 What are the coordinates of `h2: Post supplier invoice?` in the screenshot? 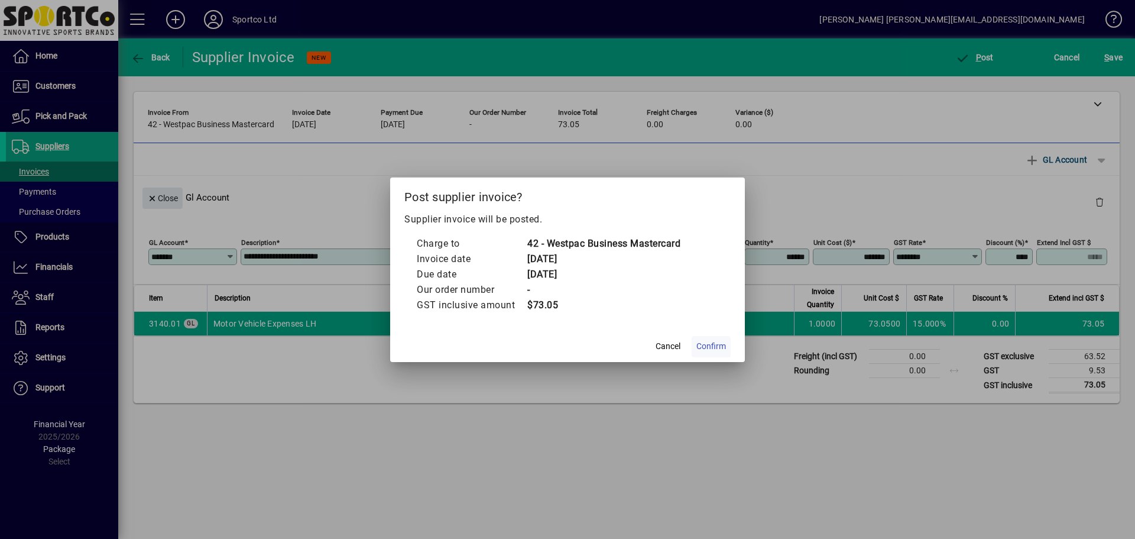 It's located at (568, 194).